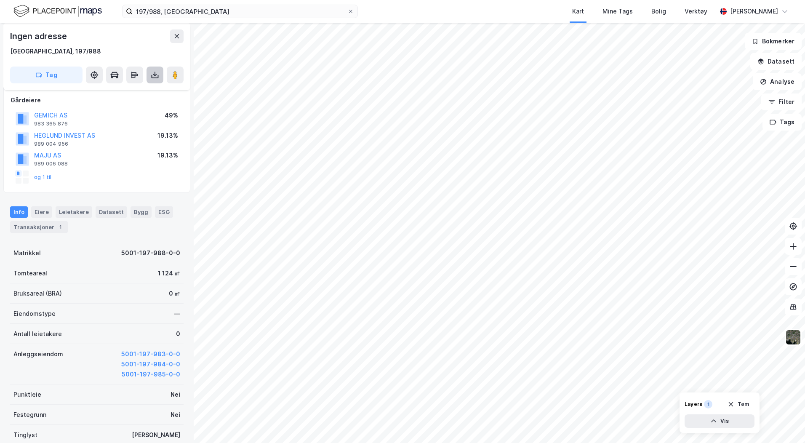 This screenshot has height=443, width=805. I want to click on div: Kontrollprogram for chat, so click(784, 422).